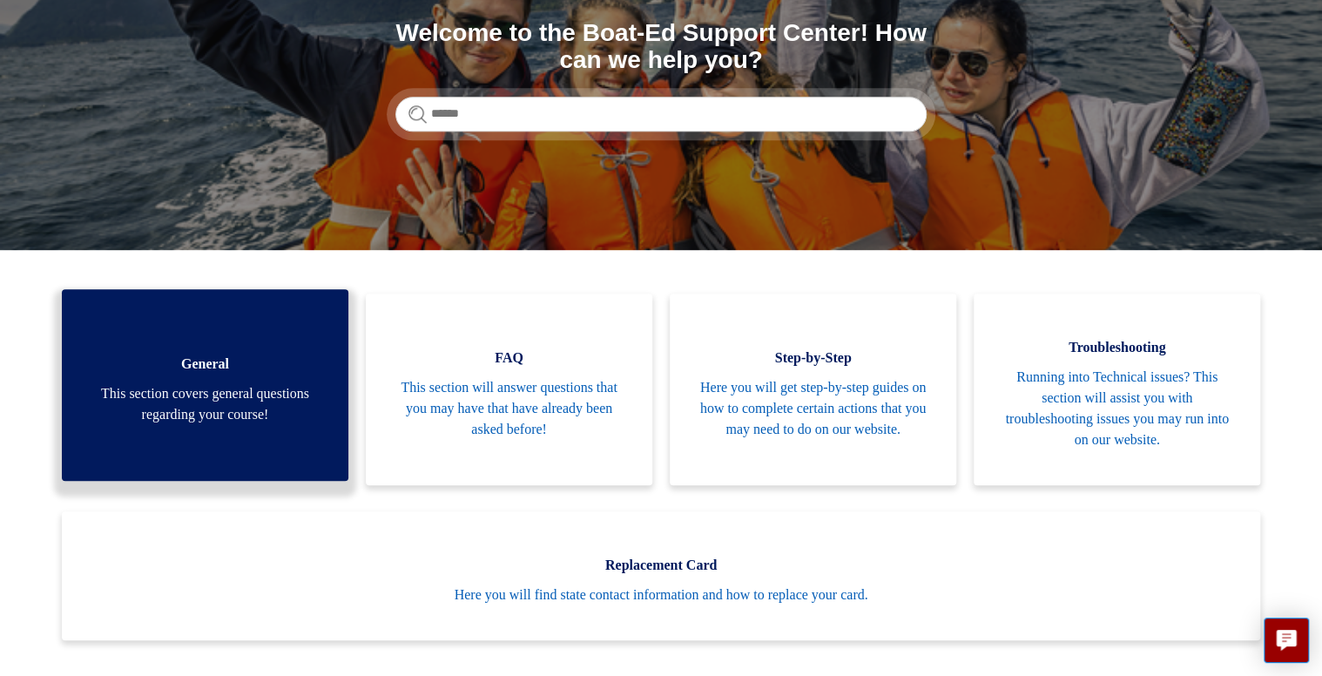 The height and width of the screenshot is (676, 1322). Describe the element at coordinates (661, 47) in the screenshot. I see `h1: Welcome to the Boat-Ed Support Center! How can we help you?` at that location.